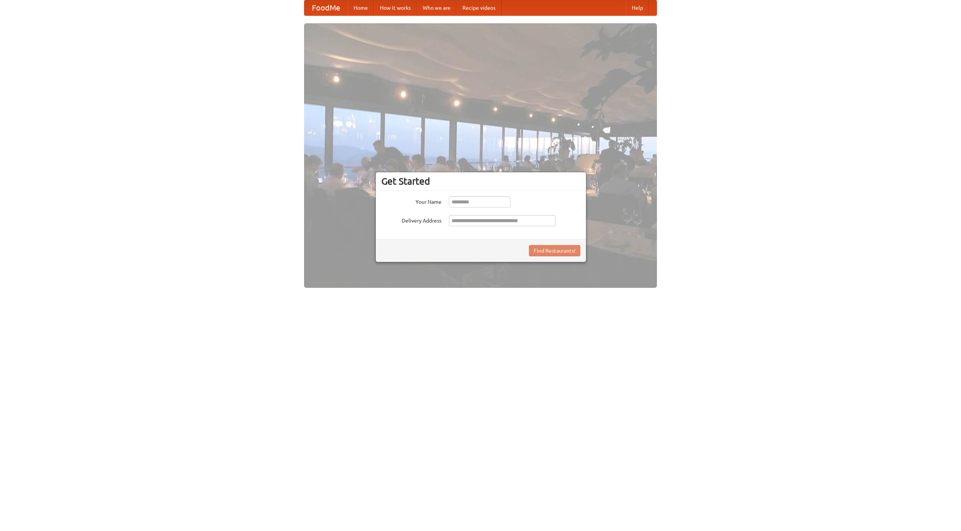 This screenshot has height=531, width=961. Describe the element at coordinates (554, 251) in the screenshot. I see `button: Find Restaurants!` at that location.